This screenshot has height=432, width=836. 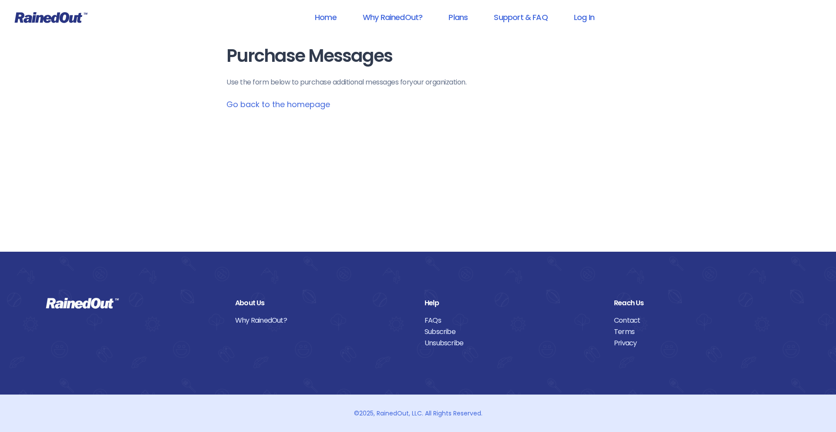 What do you see at coordinates (512, 320) in the screenshot?
I see `a: FAQs` at bounding box center [512, 320].